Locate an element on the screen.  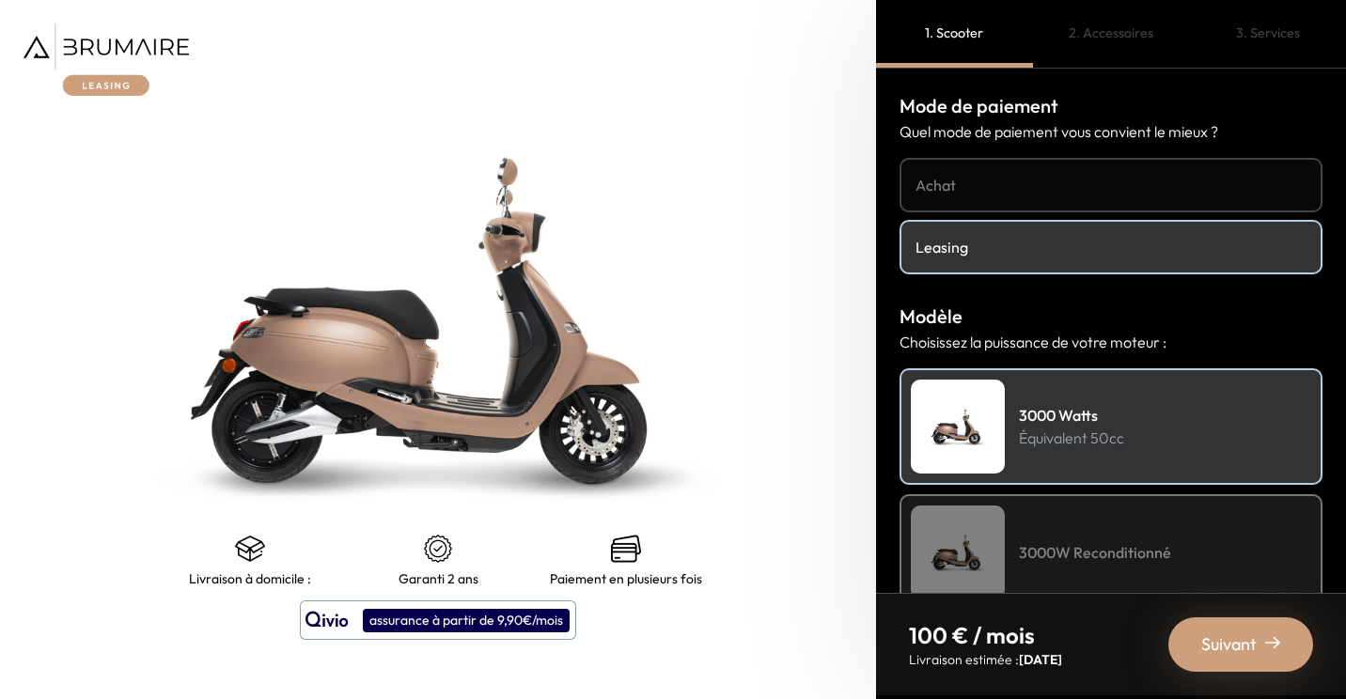
p: Livraison à domicile : is located at coordinates (250, 579).